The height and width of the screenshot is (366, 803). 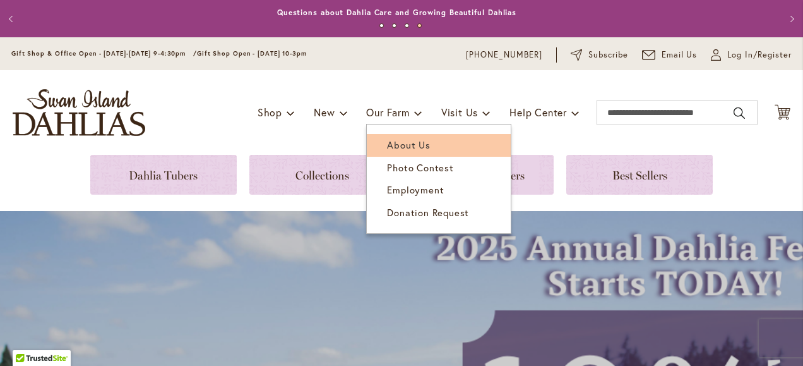 I want to click on a: Questions about Dahlia Care and Growing Beautiful Dahlias, so click(x=397, y=12).